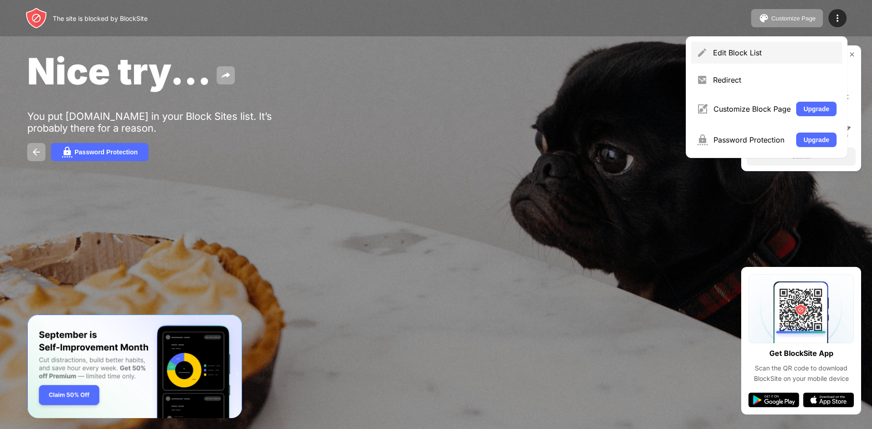 Image resolution: width=872 pixels, height=429 pixels. Describe the element at coordinates (226, 75) in the screenshot. I see `img: share.svg` at that location.